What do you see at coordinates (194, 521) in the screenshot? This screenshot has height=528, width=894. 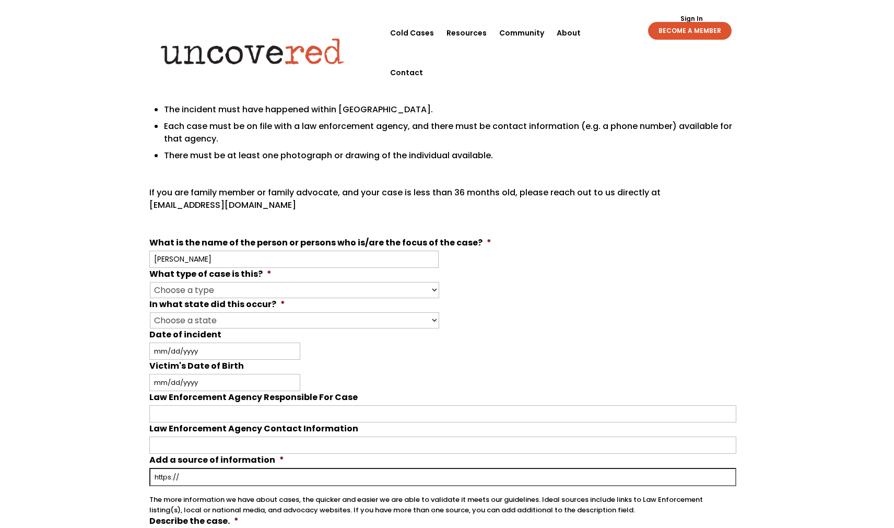 I see `label: Describe the case.` at bounding box center [194, 521].